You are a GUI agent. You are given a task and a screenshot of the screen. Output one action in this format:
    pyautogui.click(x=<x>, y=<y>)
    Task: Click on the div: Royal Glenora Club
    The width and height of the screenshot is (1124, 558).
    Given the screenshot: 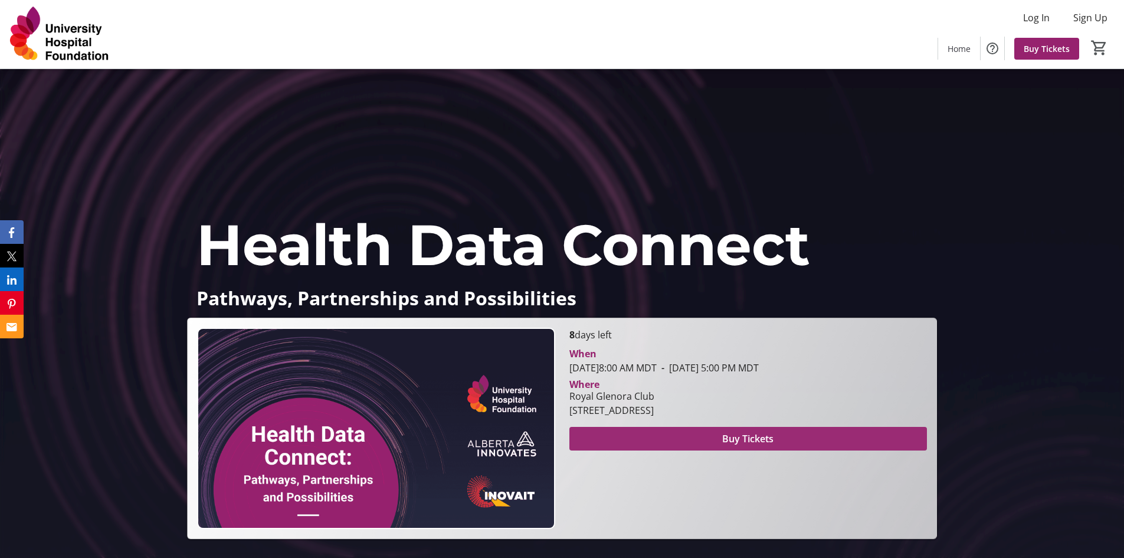 What is the action you would take?
    pyautogui.click(x=612, y=396)
    